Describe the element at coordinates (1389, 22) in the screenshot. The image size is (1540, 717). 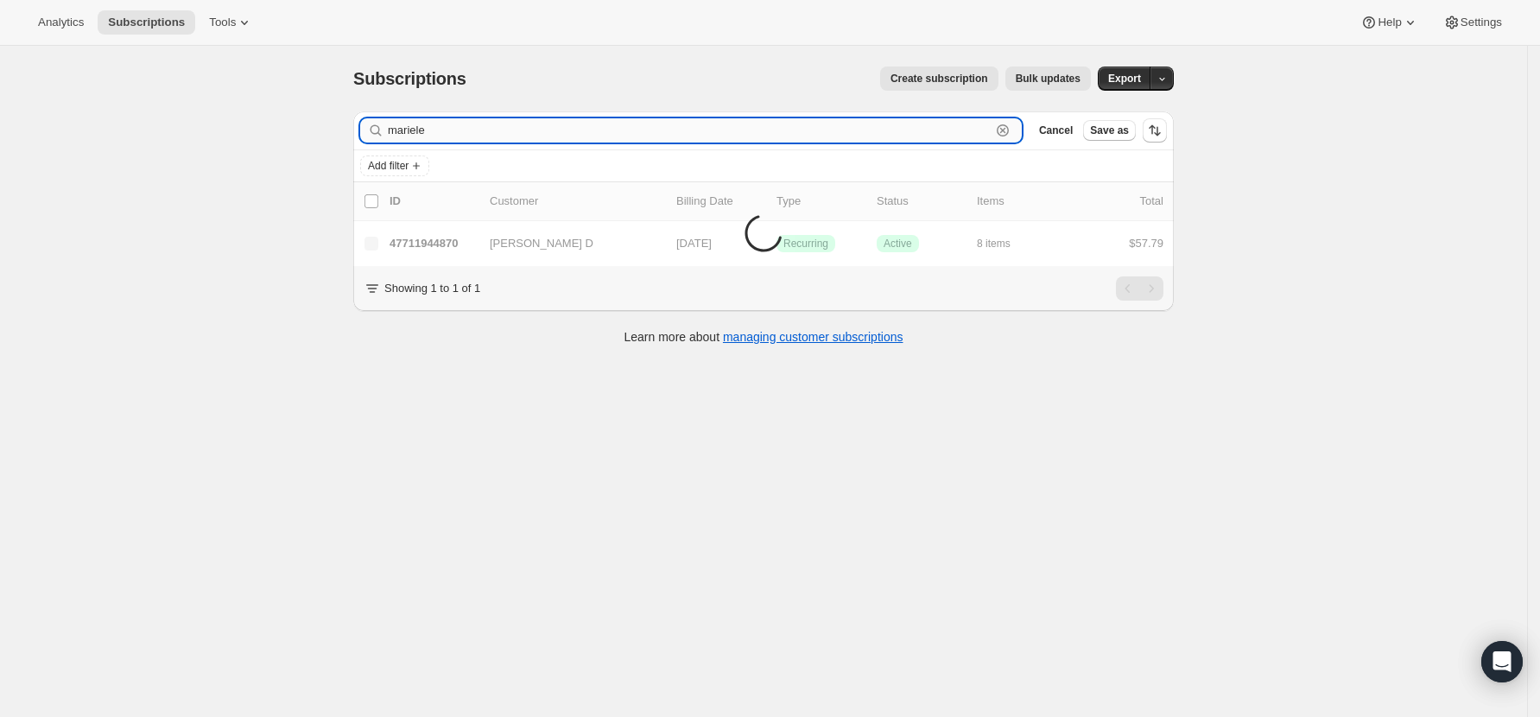
I see `button: Help` at that location.